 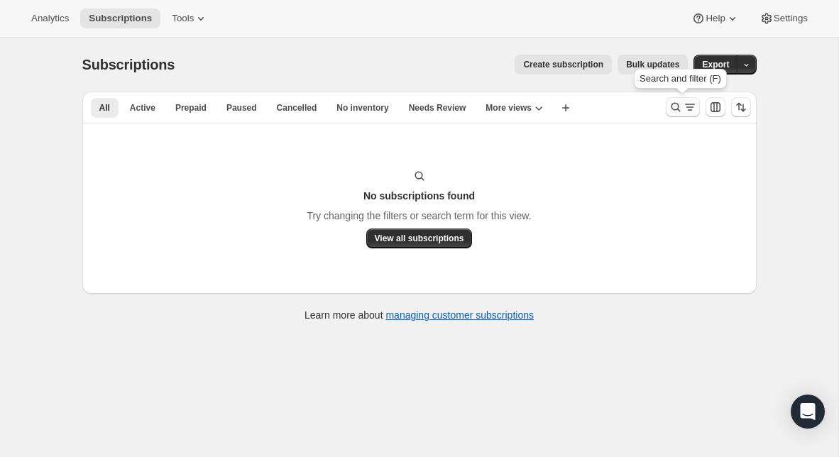 I want to click on button: Create new view, so click(x=565, y=108).